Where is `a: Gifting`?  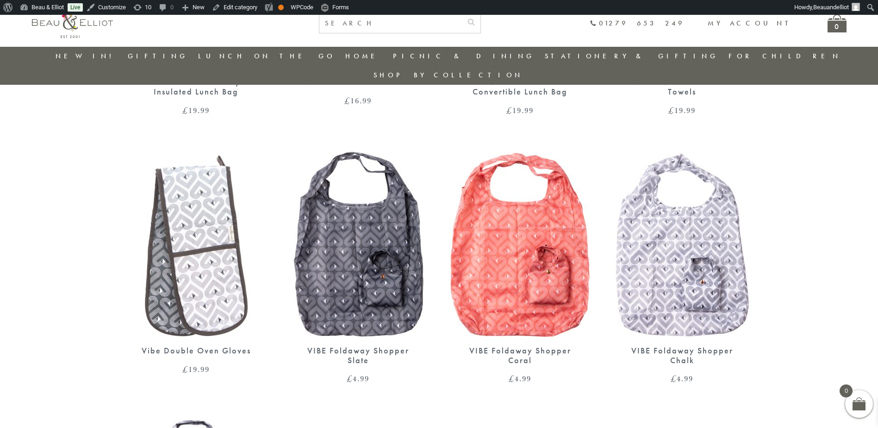 a: Gifting is located at coordinates (158, 56).